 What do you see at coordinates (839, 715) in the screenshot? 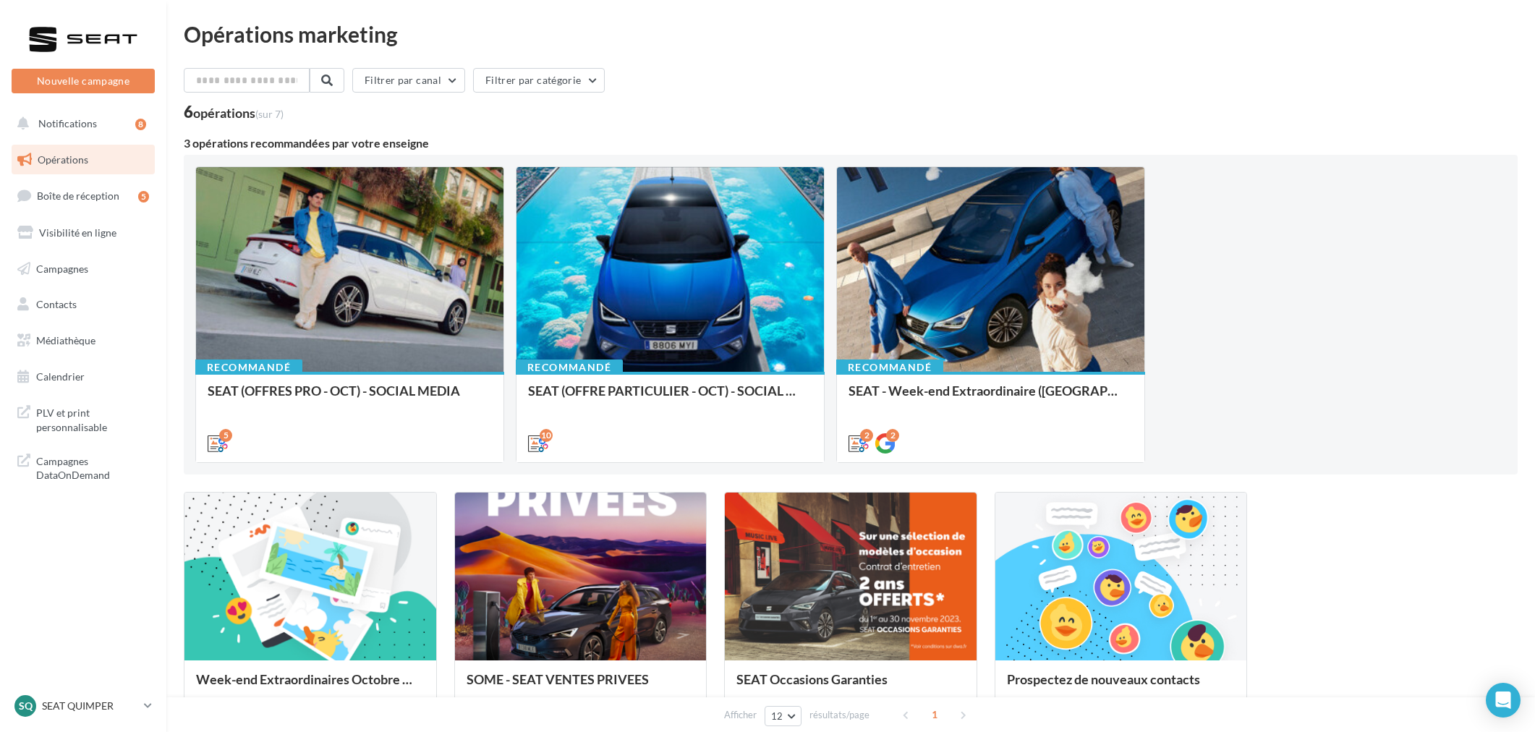
I see `span: résultats/page` at bounding box center [839, 715].